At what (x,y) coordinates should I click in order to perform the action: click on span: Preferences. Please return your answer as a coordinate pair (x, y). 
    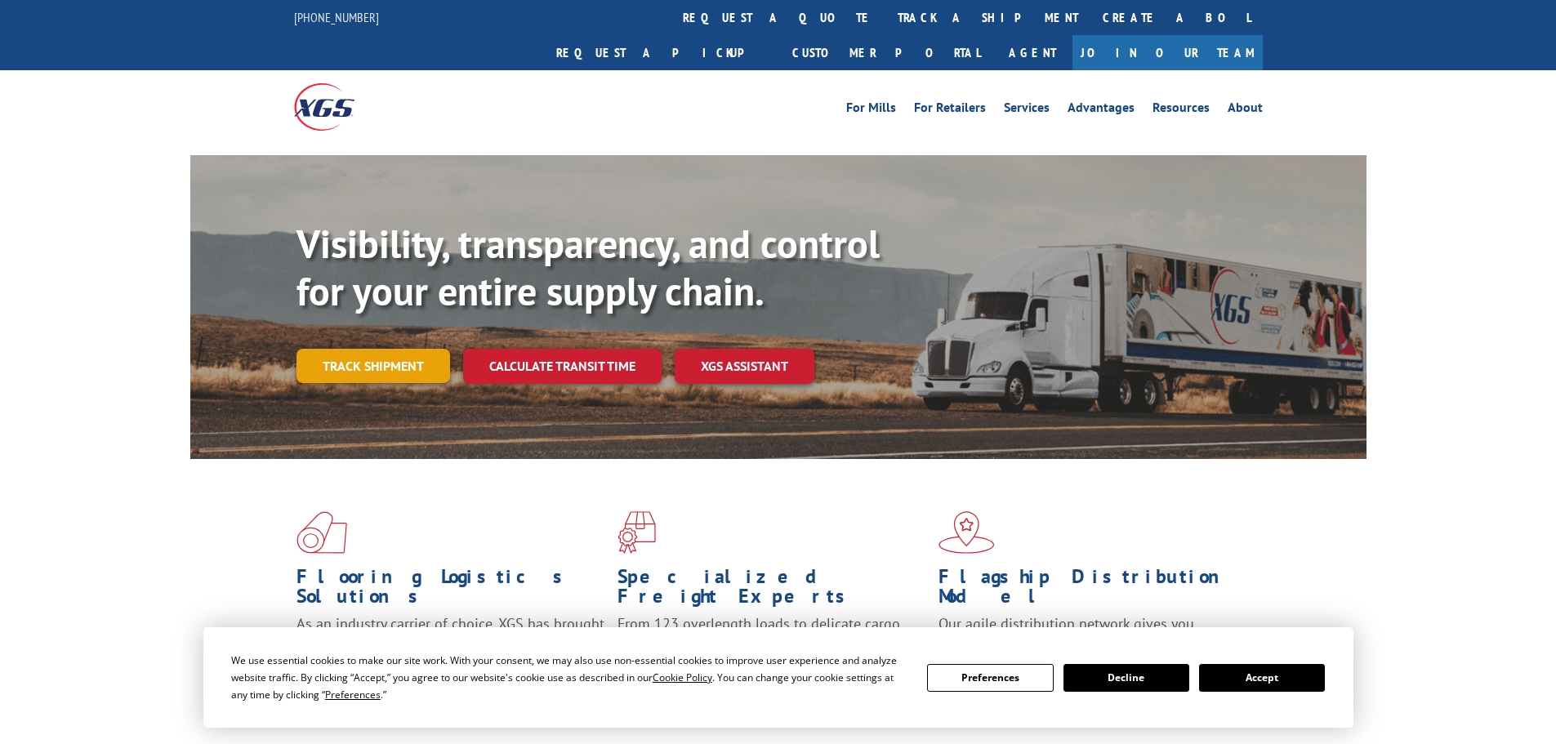
    Looking at the image, I should click on (353, 694).